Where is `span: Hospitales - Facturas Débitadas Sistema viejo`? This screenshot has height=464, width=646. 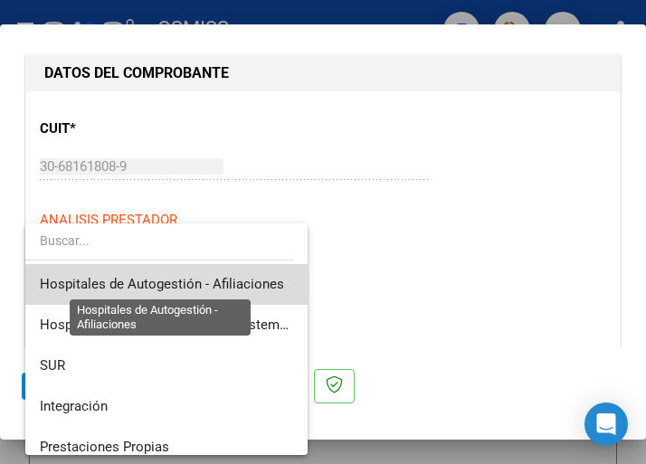 span: Hospitales - Facturas Débitadas Sistema viejo is located at coordinates (179, 325).